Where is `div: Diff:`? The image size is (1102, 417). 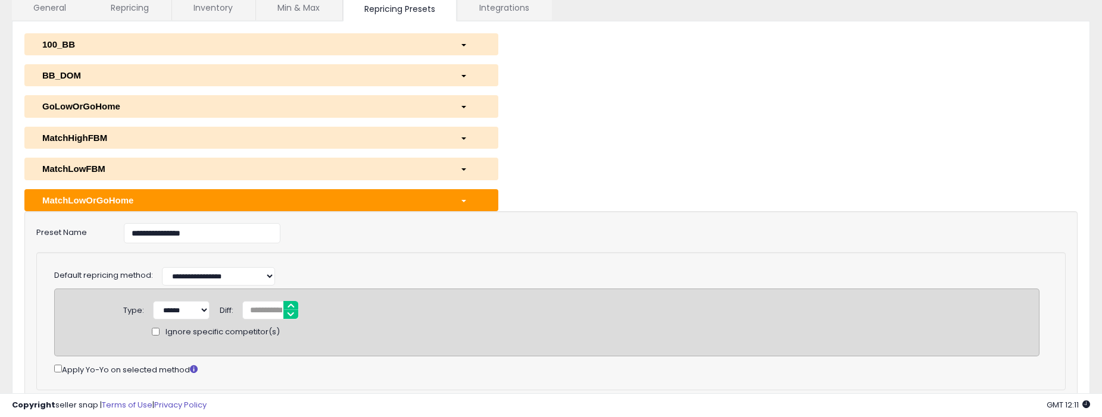
div: Diff: is located at coordinates (226, 309).